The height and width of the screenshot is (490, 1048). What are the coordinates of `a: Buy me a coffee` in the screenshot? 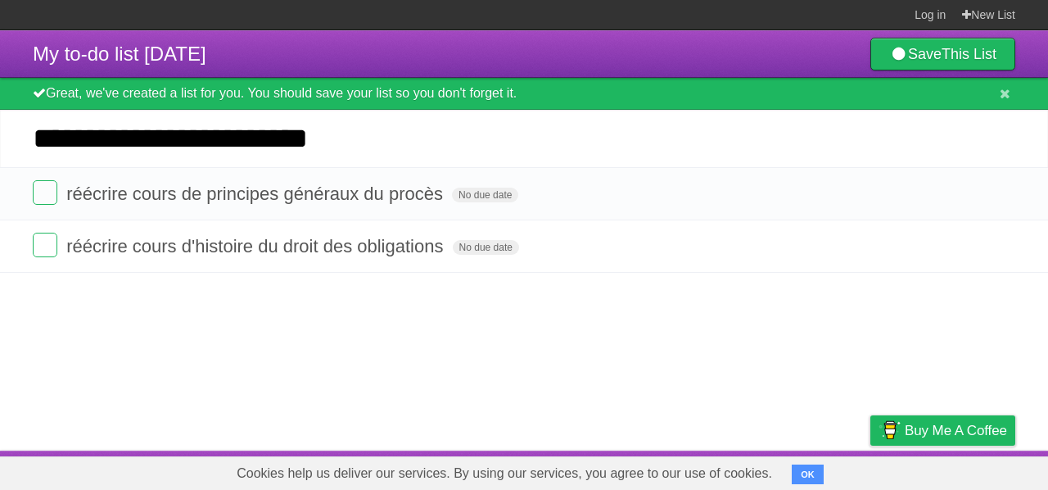 It's located at (943, 430).